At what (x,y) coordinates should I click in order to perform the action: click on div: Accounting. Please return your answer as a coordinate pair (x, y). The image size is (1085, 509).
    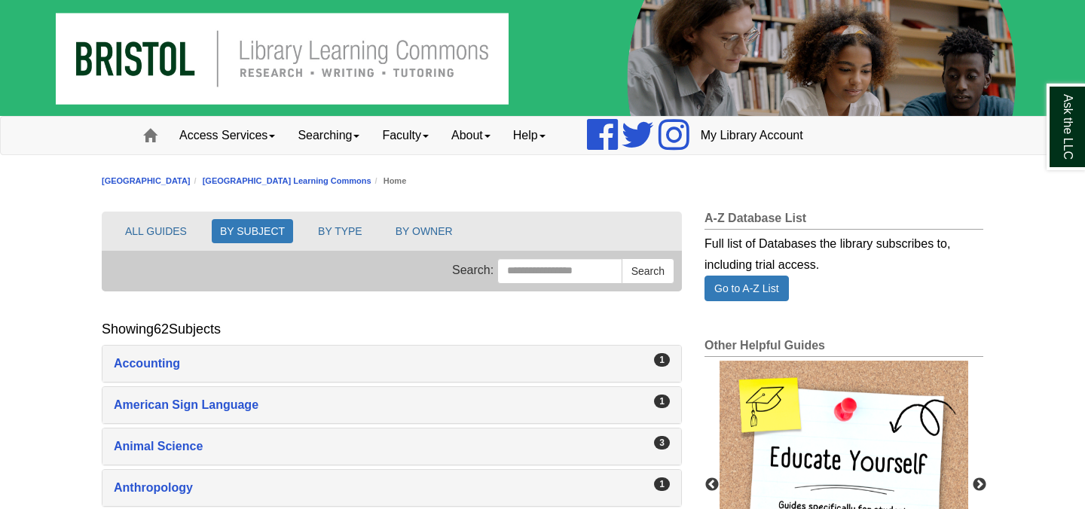
    Looking at the image, I should click on (392, 364).